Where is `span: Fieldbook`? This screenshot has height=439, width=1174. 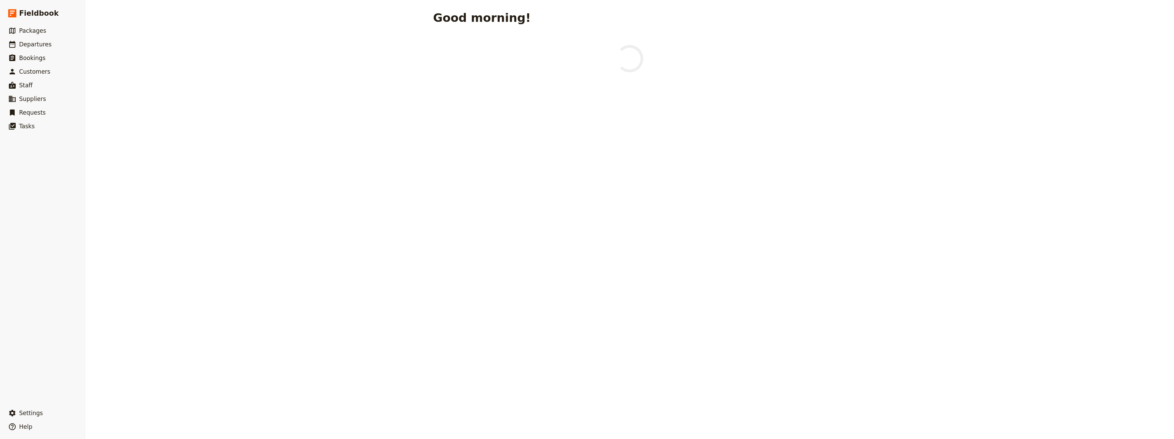 span: Fieldbook is located at coordinates (39, 13).